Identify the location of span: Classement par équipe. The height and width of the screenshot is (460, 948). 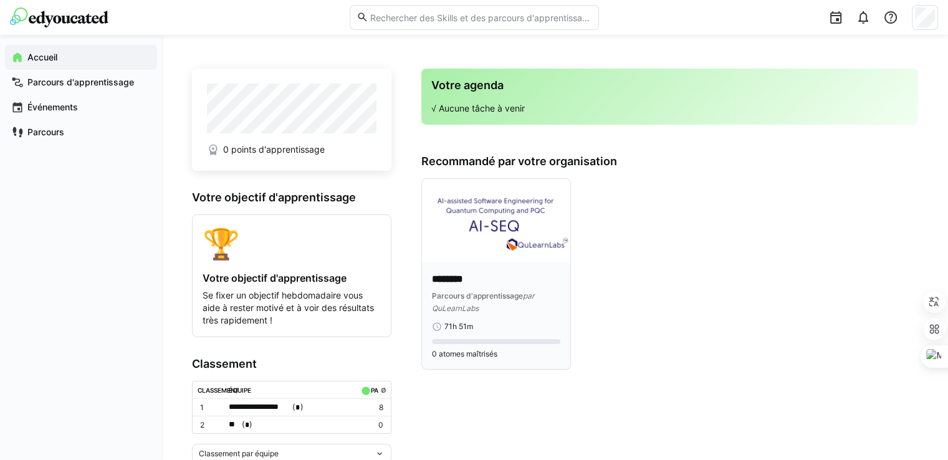
(239, 454).